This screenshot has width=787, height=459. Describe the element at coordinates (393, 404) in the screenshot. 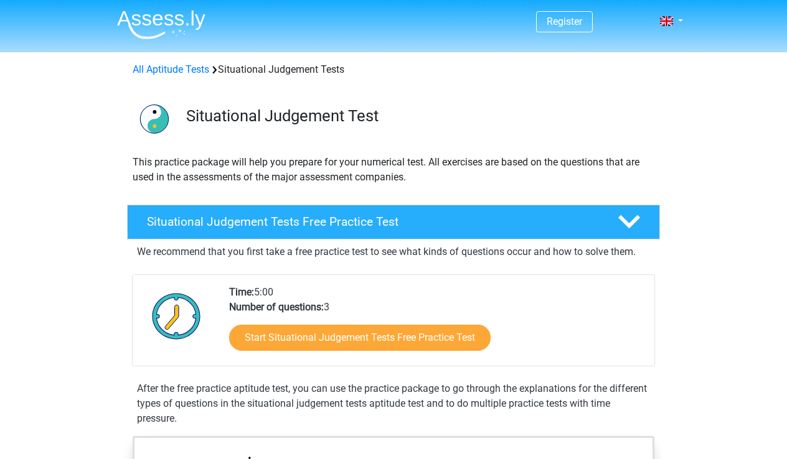

I see `div: After the free practice aptitude test, you can use the practice package to go through the explana...` at that location.